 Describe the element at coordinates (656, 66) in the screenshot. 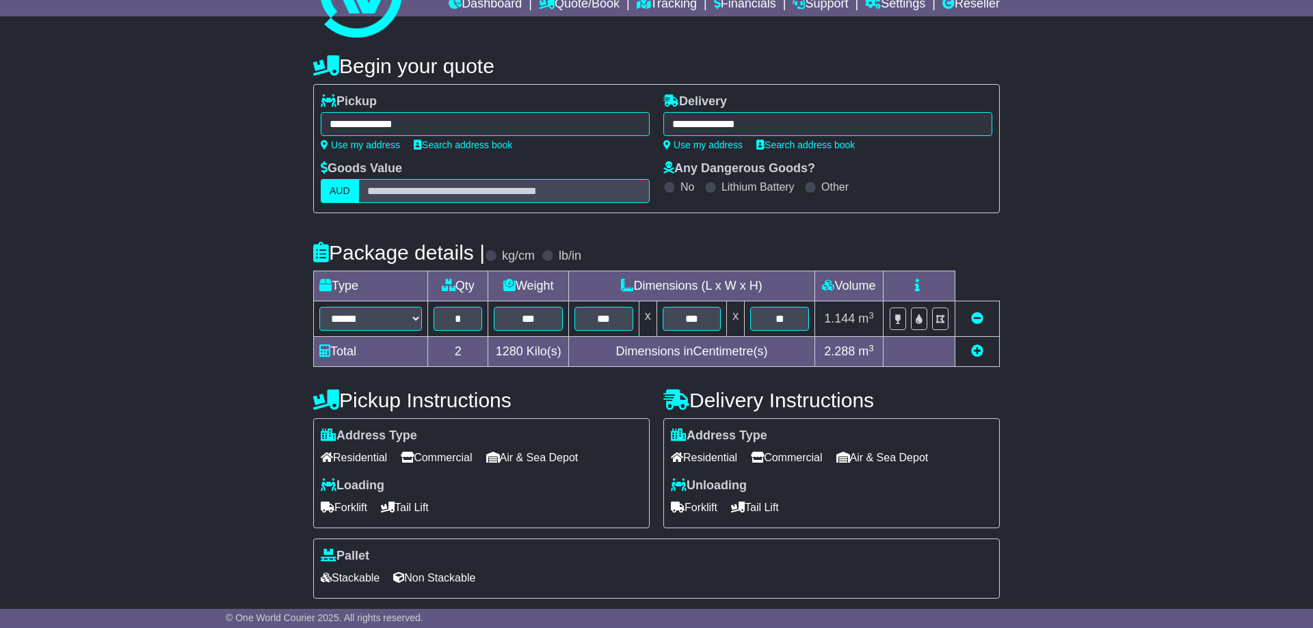

I see `h4: Begin your quote` at that location.